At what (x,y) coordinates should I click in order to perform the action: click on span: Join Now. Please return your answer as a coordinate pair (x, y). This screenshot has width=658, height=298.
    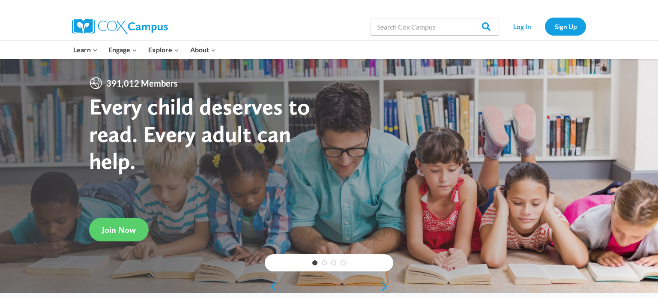
    Looking at the image, I should click on (119, 230).